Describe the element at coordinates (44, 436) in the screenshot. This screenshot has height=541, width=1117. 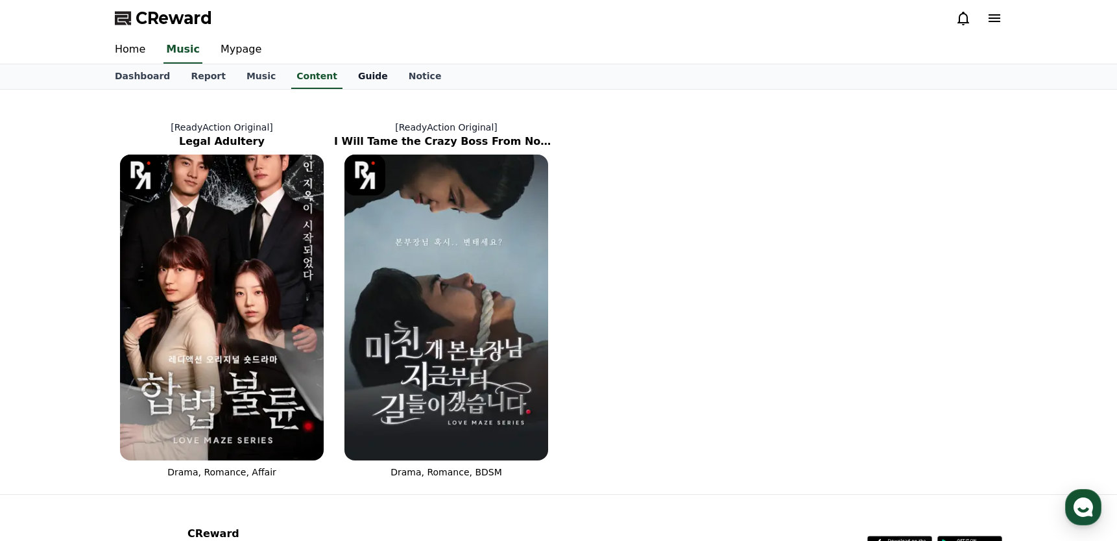
I see `span: Home` at that location.